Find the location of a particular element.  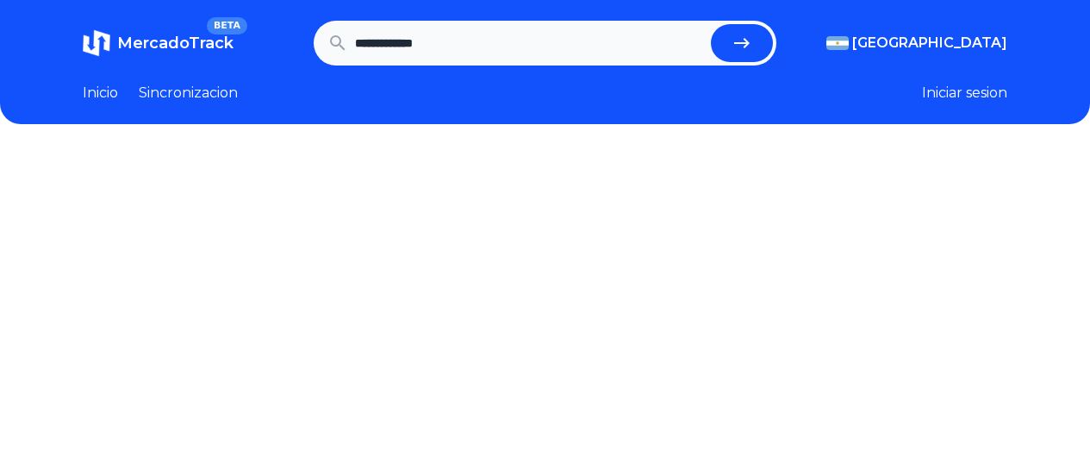

a: Sincronizacion is located at coordinates (188, 93).